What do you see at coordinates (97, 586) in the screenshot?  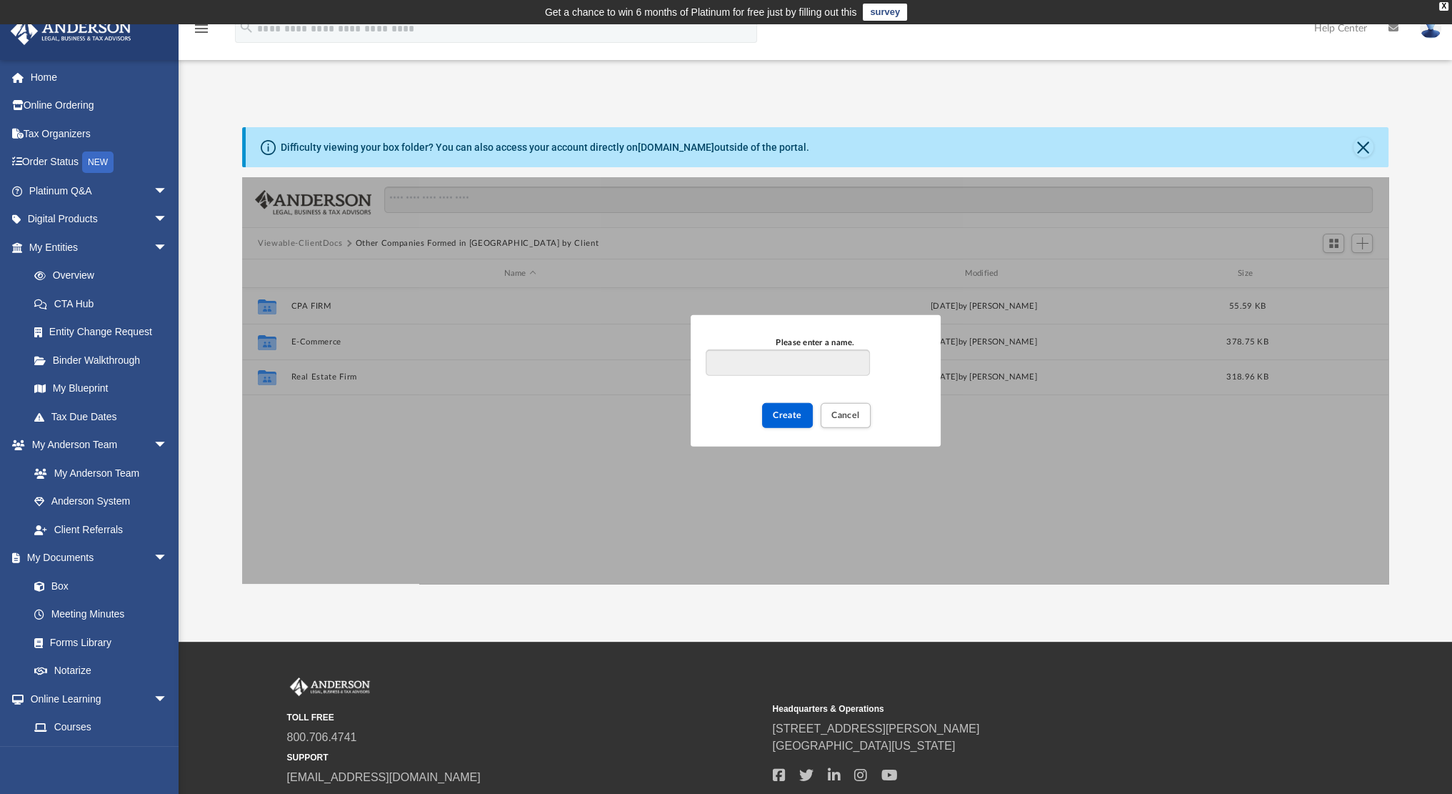 I see `a: Box` at bounding box center [97, 586].